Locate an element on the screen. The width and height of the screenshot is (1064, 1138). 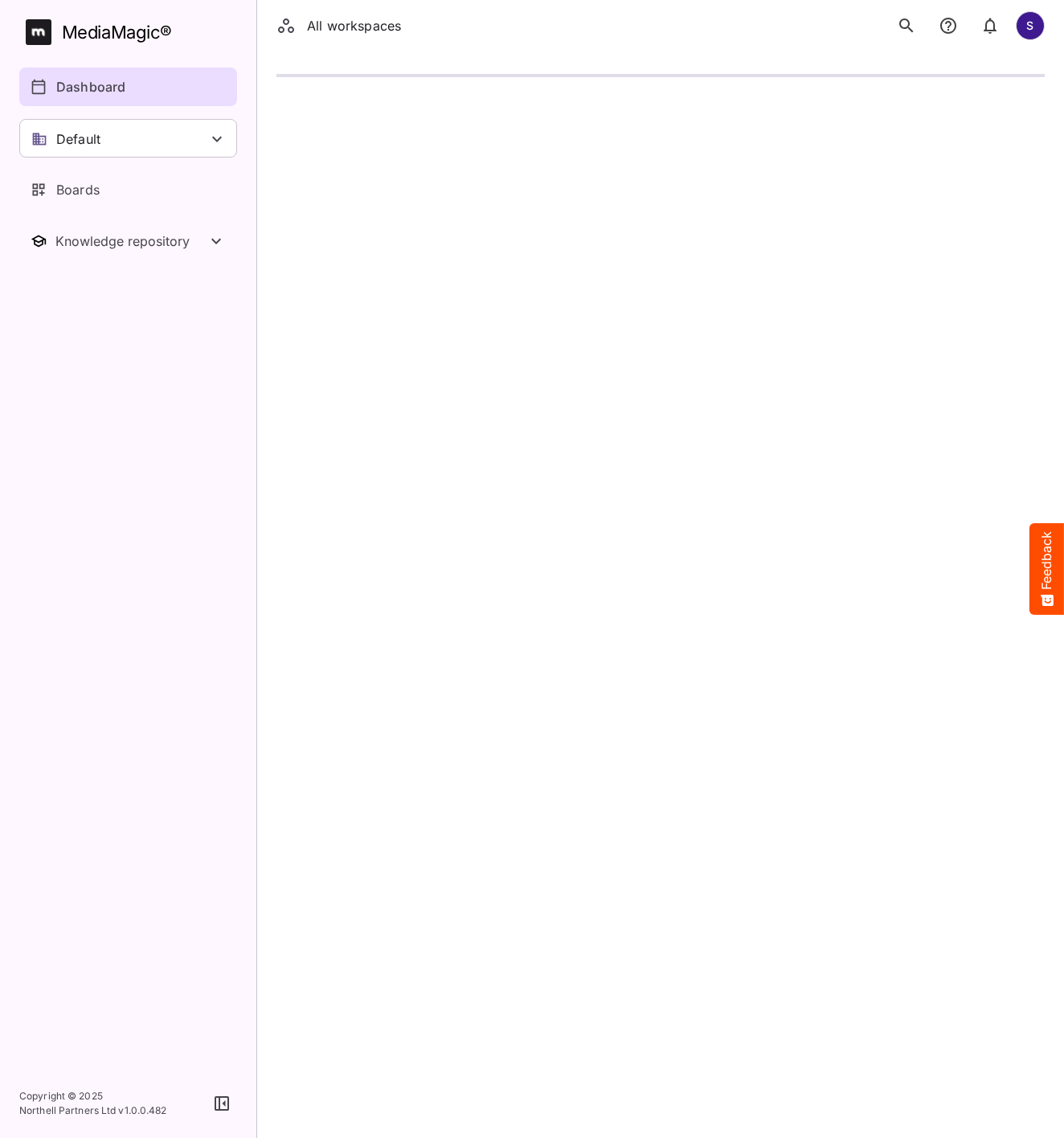
div: MediaMagic ® is located at coordinates (116, 32).